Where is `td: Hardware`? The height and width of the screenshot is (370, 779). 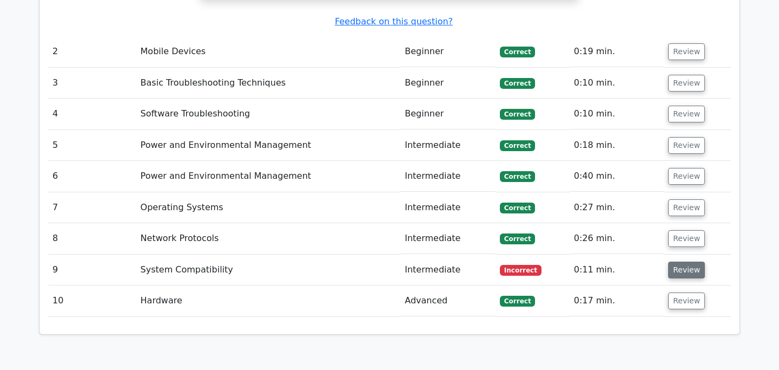 td: Hardware is located at coordinates (268, 300).